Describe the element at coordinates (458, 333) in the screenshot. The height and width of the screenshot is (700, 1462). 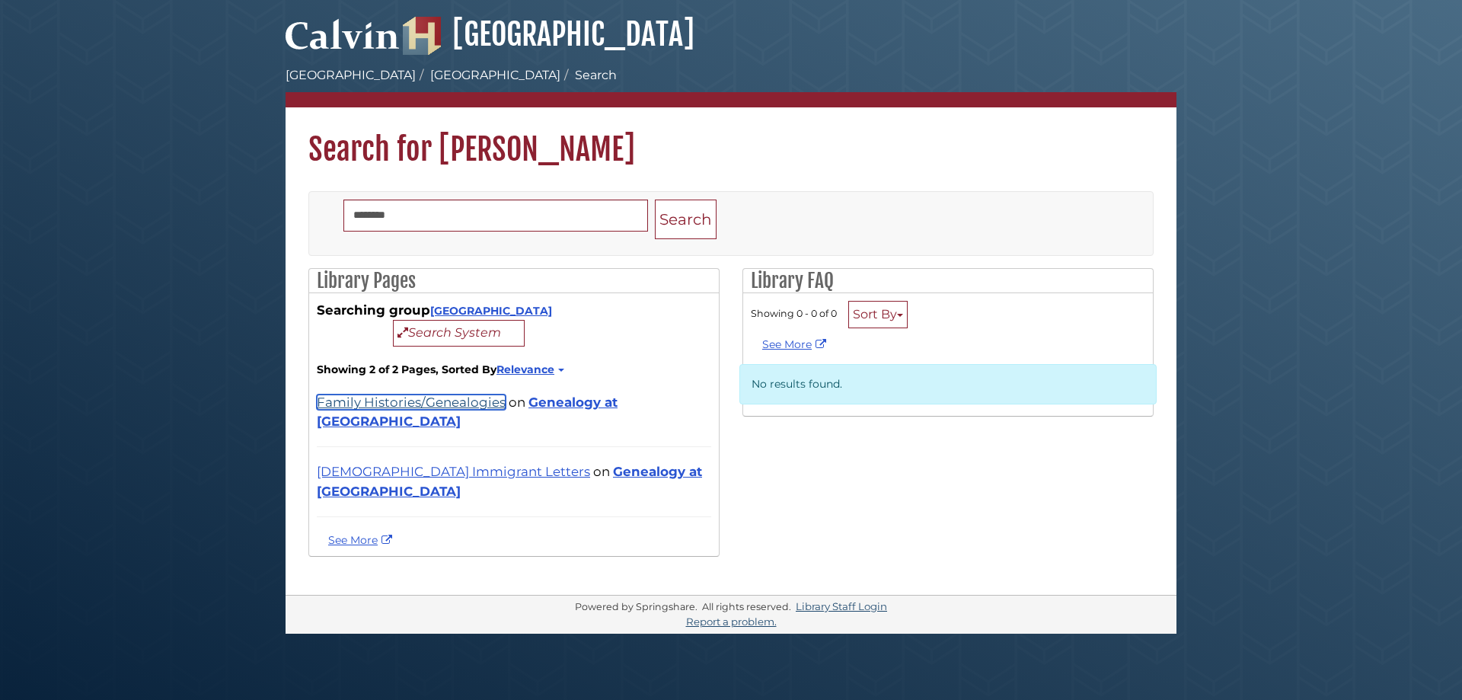
I see `button: Search System` at that location.